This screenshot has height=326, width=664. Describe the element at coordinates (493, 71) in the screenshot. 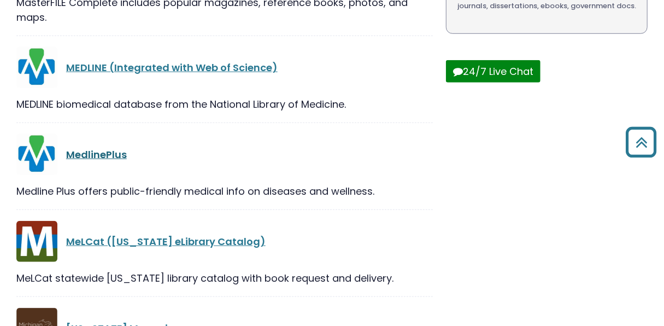

I see `button: 24/7 Live Chat` at that location.